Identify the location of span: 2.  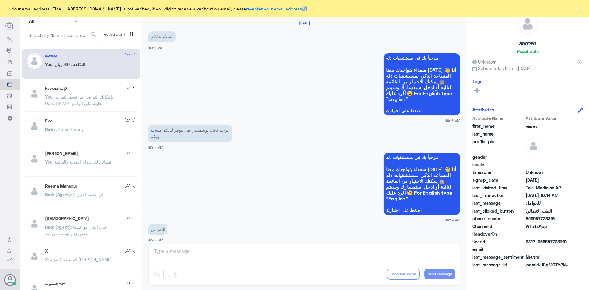
(548, 226).